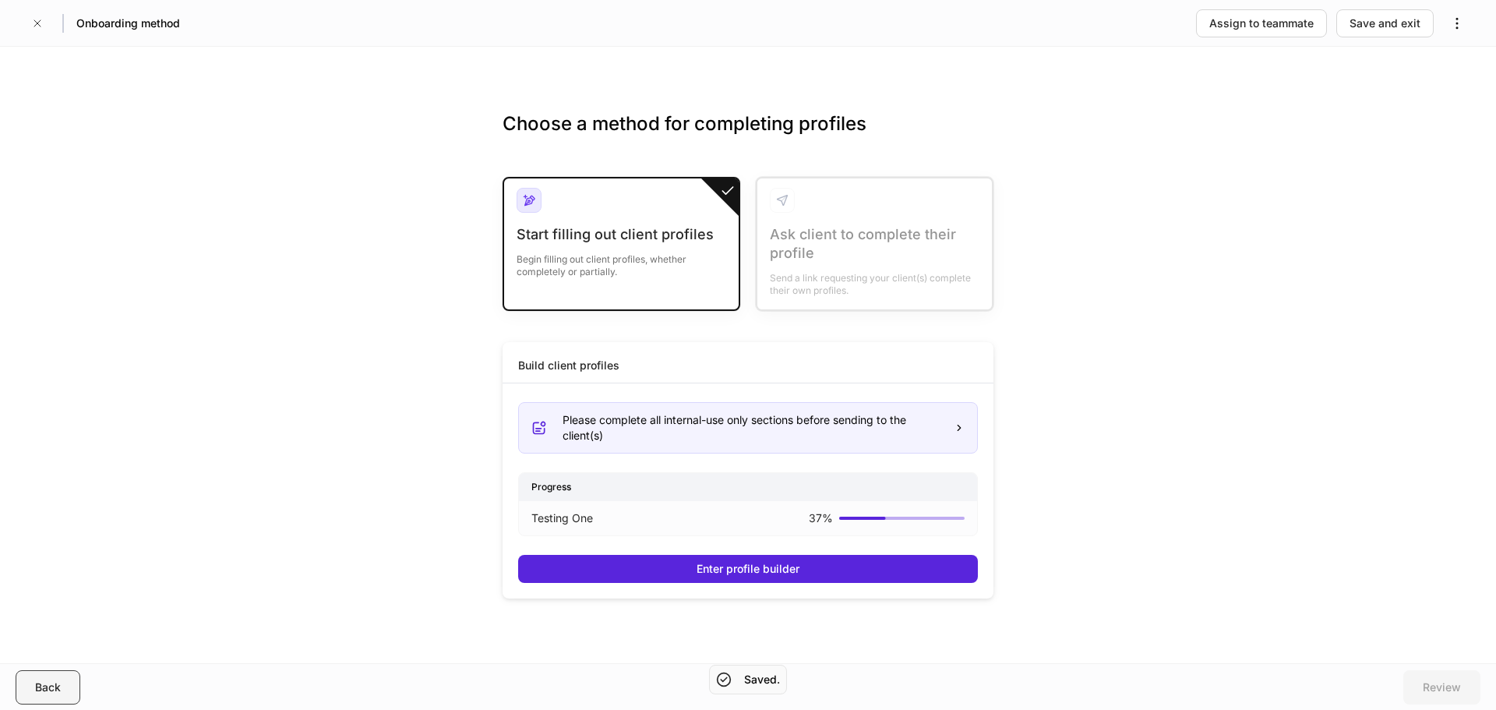 Image resolution: width=1496 pixels, height=710 pixels. I want to click on button: Enter profile builder, so click(748, 569).